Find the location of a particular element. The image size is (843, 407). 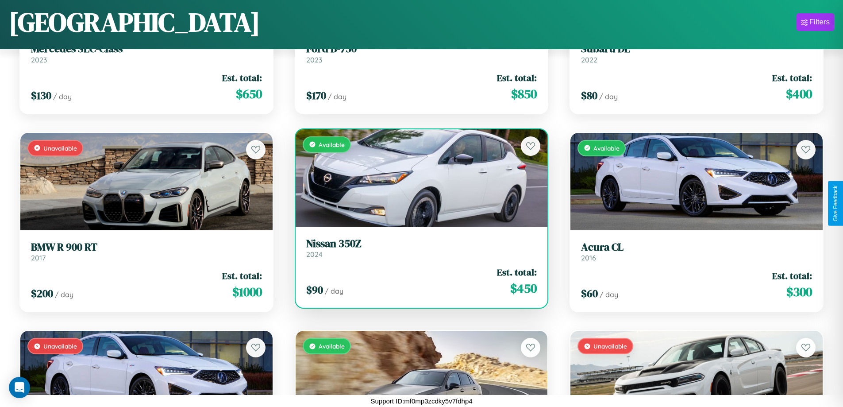

span: $ 170 is located at coordinates (316, 95).